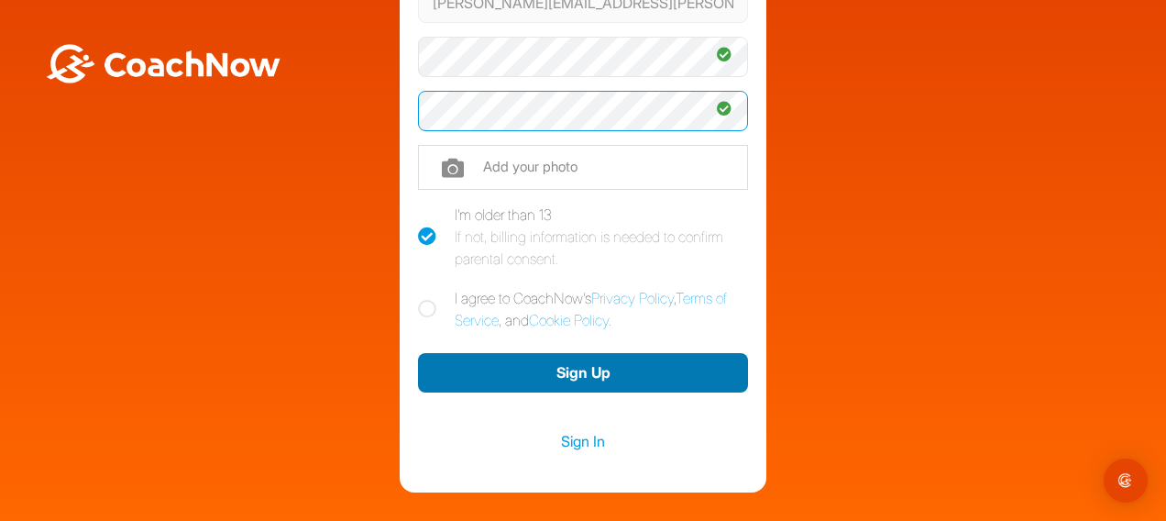 The image size is (1166, 521). What do you see at coordinates (568, 320) in the screenshot?
I see `a: Cookie Policy` at bounding box center [568, 320].